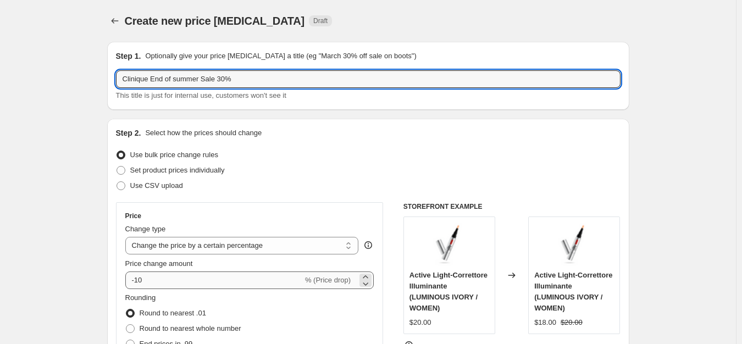 The image size is (742, 344). What do you see at coordinates (420, 323) in the screenshot?
I see `div: $20.00` at bounding box center [420, 323].